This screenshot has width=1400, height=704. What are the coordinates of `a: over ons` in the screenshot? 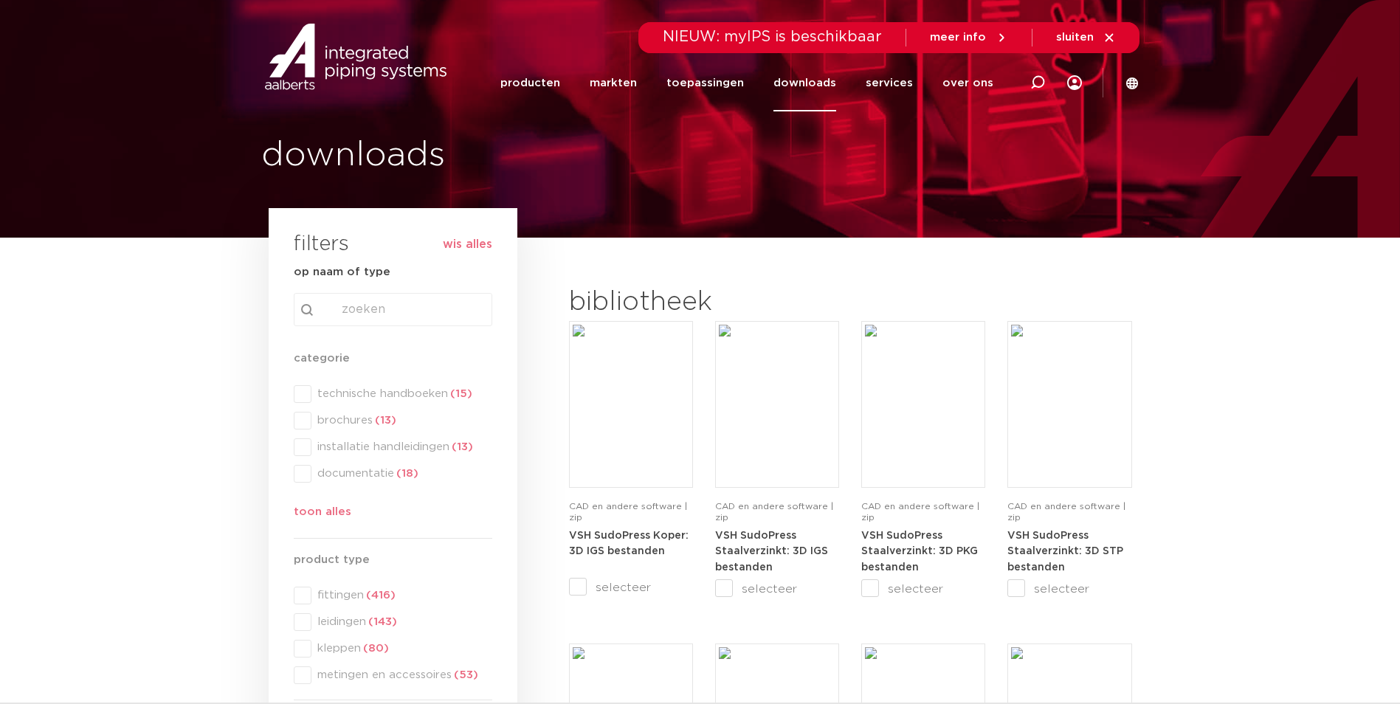 It's located at (967, 83).